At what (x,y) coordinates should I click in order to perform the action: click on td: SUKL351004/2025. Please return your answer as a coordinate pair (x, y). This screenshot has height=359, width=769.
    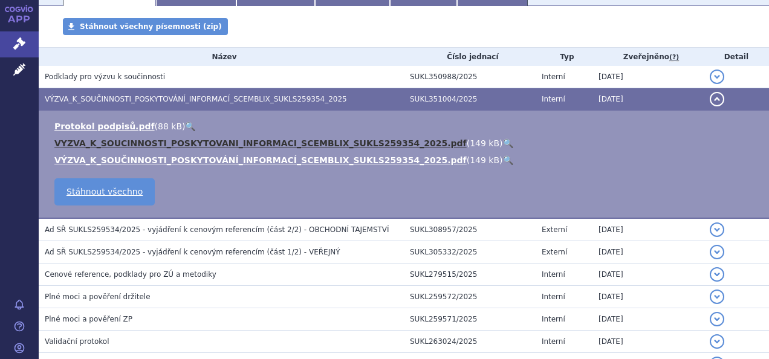
    Looking at the image, I should click on (470, 99).